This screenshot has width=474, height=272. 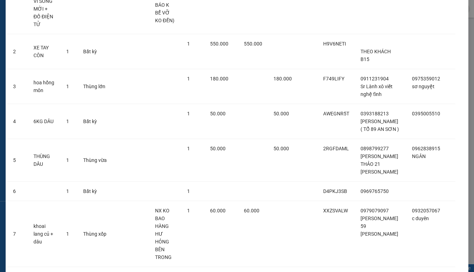 I want to click on td: 4, so click(x=18, y=121).